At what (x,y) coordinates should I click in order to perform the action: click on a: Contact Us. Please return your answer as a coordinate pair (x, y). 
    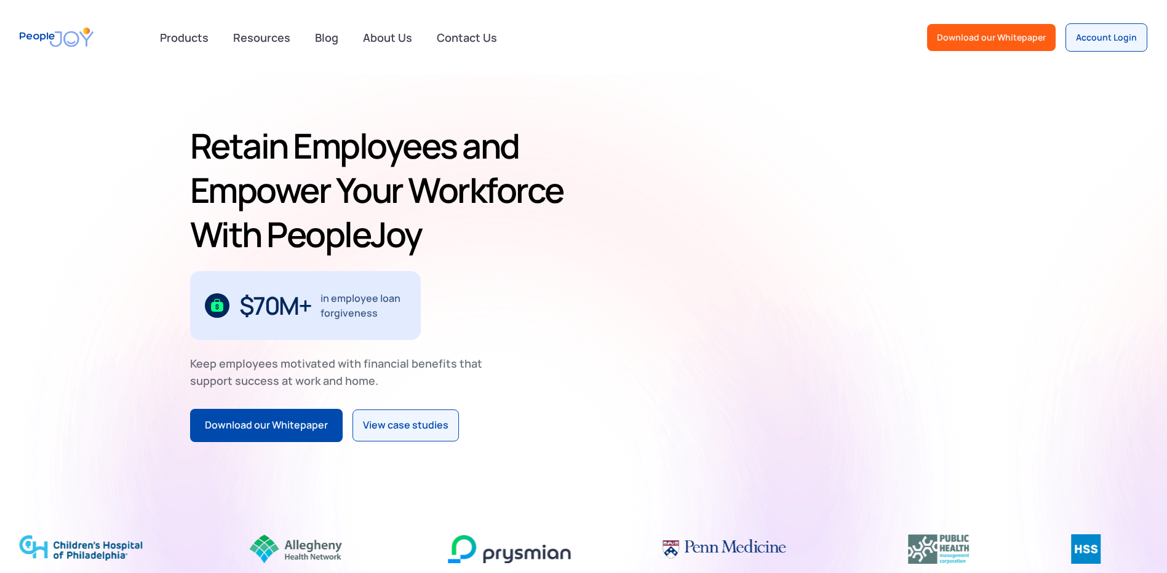
    Looking at the image, I should click on (467, 38).